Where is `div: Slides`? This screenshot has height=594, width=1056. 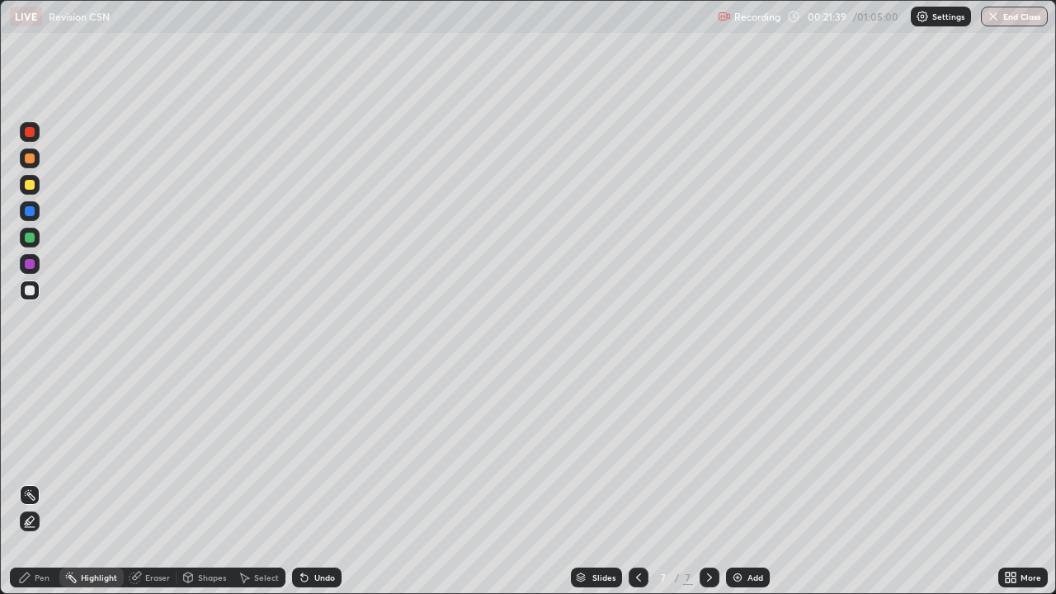
div: Slides is located at coordinates (604, 578).